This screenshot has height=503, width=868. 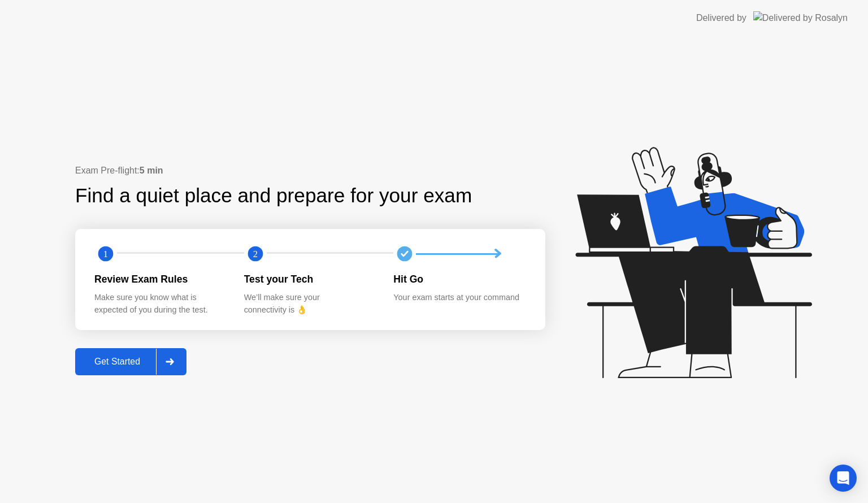 I want to click on b: 5 min, so click(x=151, y=170).